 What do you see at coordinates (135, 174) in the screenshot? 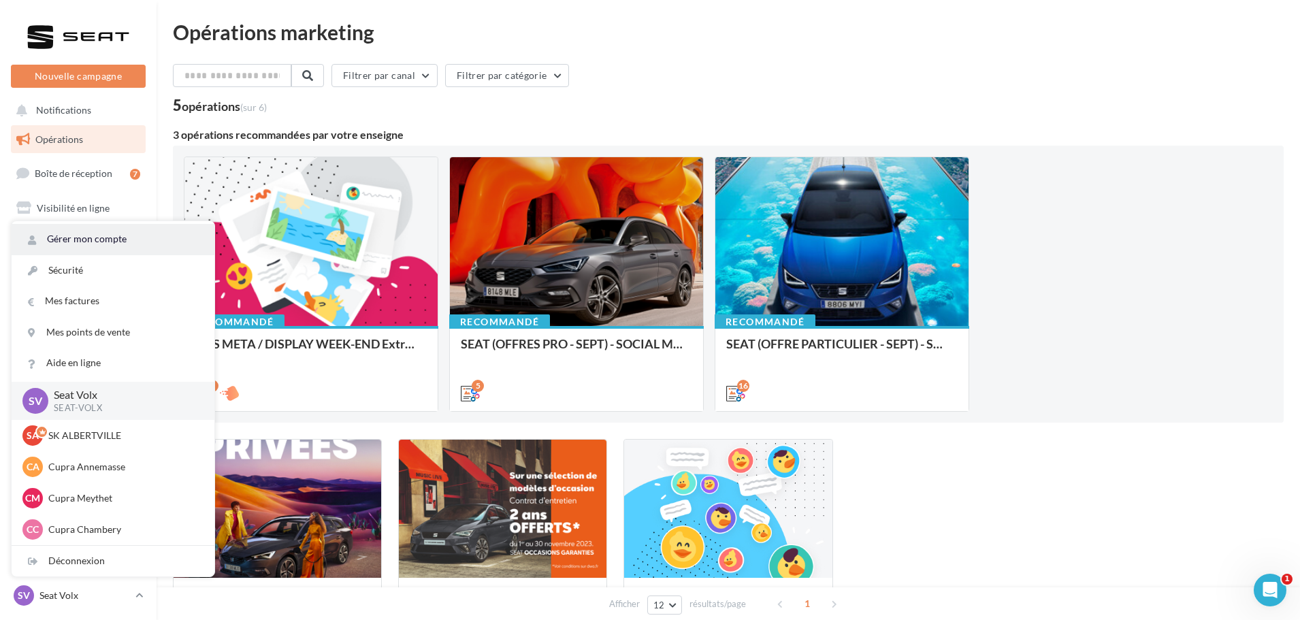
I see `div: 7` at bounding box center [135, 174].